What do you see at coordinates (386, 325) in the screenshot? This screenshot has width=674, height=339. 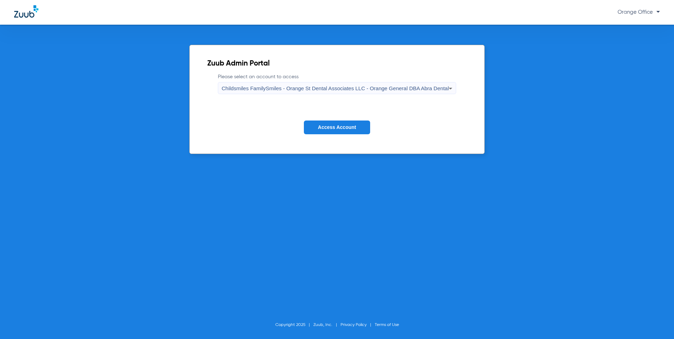 I see `a: Terms of Use` at bounding box center [386, 325].